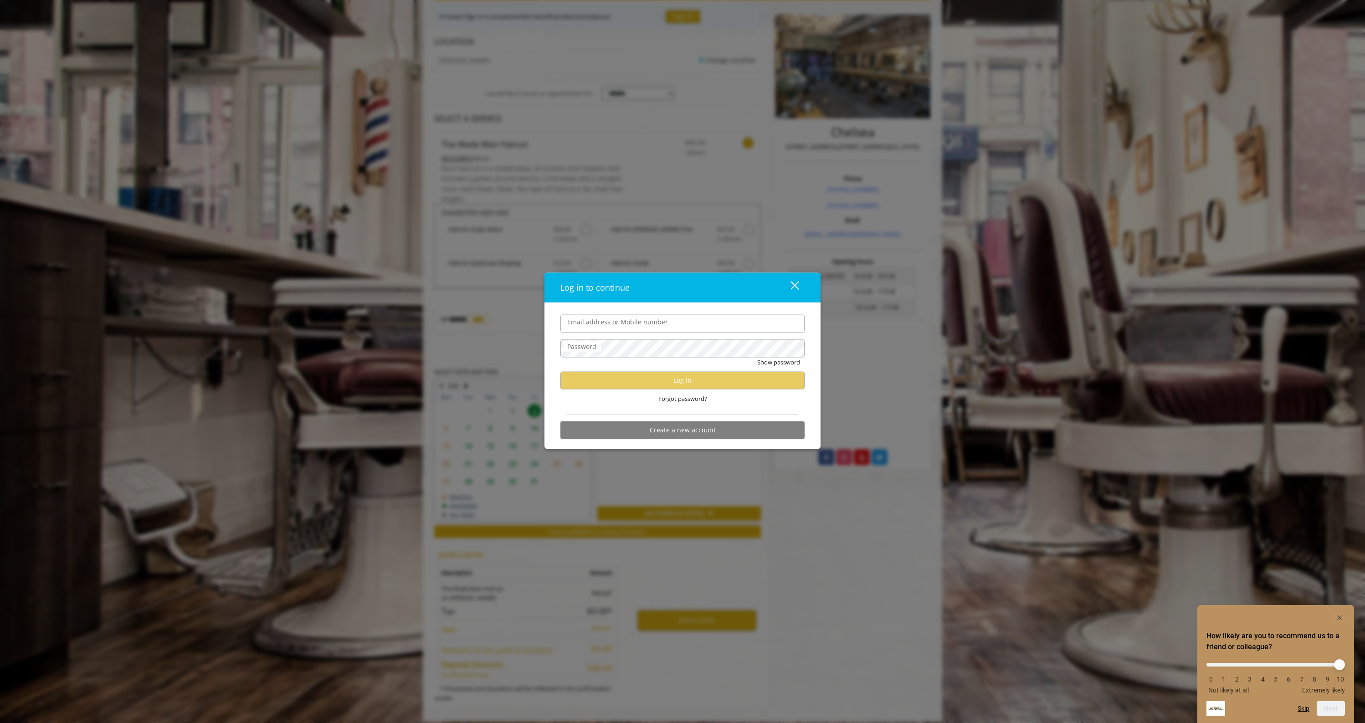 This screenshot has height=723, width=1365. What do you see at coordinates (683, 430) in the screenshot?
I see `button: Create a new account` at bounding box center [683, 430].